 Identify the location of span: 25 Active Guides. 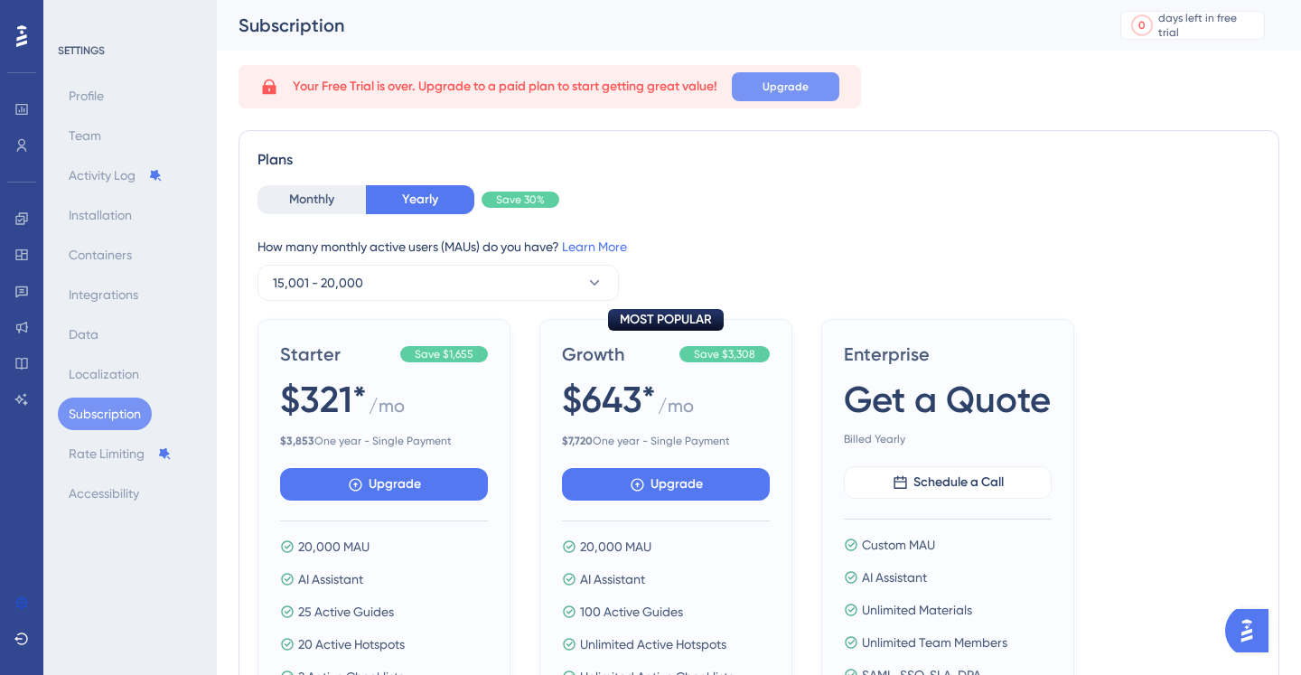
(346, 612).